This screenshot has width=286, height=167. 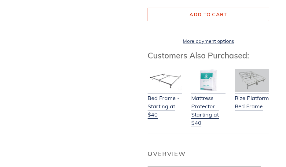 What do you see at coordinates (208, 55) in the screenshot?
I see `h3: Customers Also Purchased:` at bounding box center [208, 55].